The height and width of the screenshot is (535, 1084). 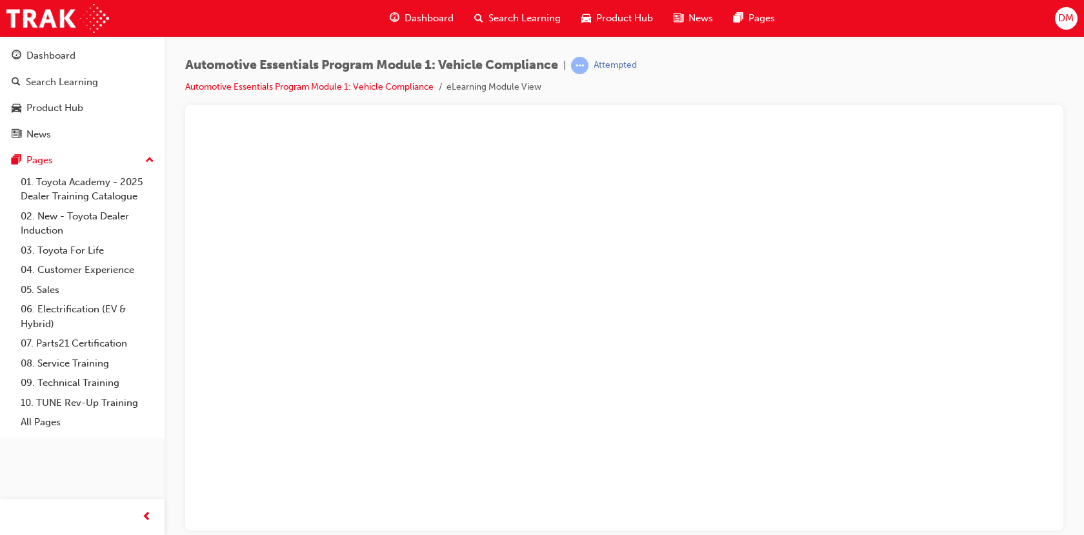 I want to click on a: guage-iconDashboard, so click(x=421, y=18).